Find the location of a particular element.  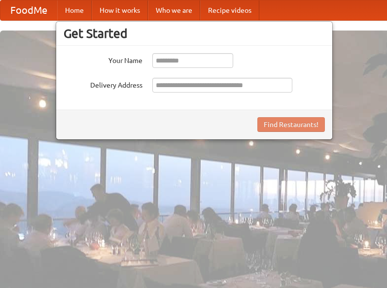

label: Your Name is located at coordinates (103, 59).